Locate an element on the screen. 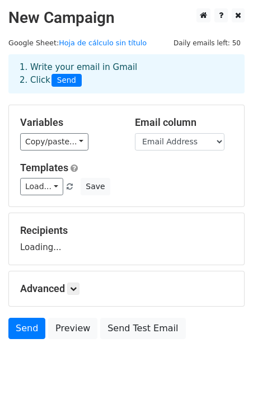 The image size is (253, 409). a: Copy/paste... is located at coordinates (54, 142).